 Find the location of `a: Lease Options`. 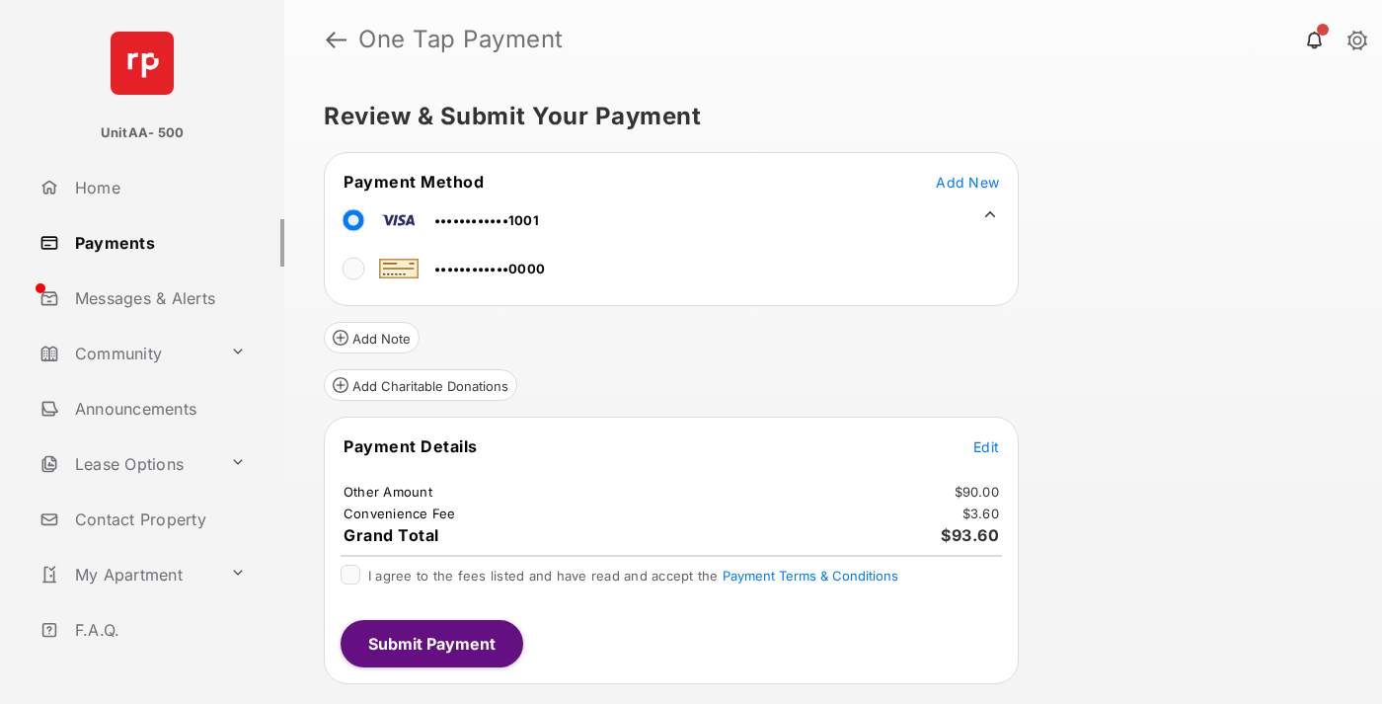

a: Lease Options is located at coordinates (126, 464).